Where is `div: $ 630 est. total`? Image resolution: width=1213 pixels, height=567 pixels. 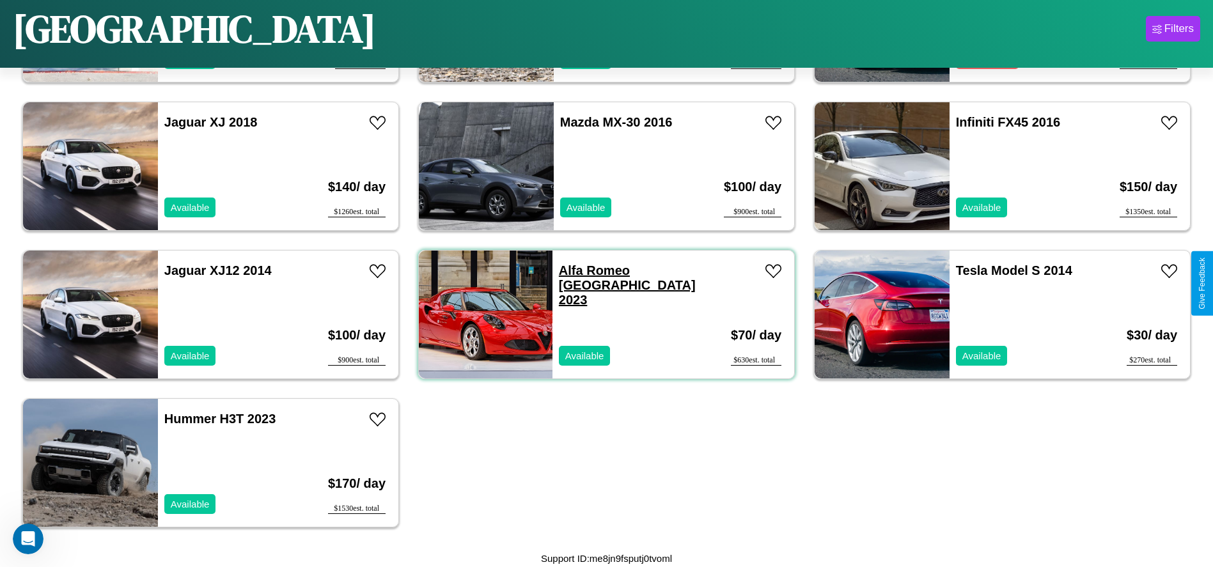
div: $ 630 est. total is located at coordinates (756, 361).